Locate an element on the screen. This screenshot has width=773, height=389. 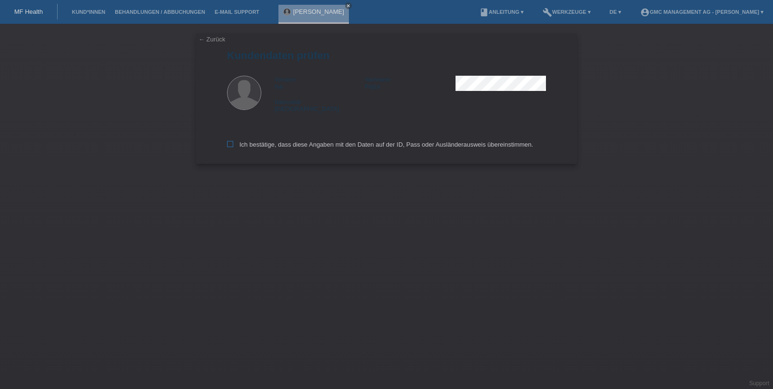
a: DE ▾ is located at coordinates (616, 12).